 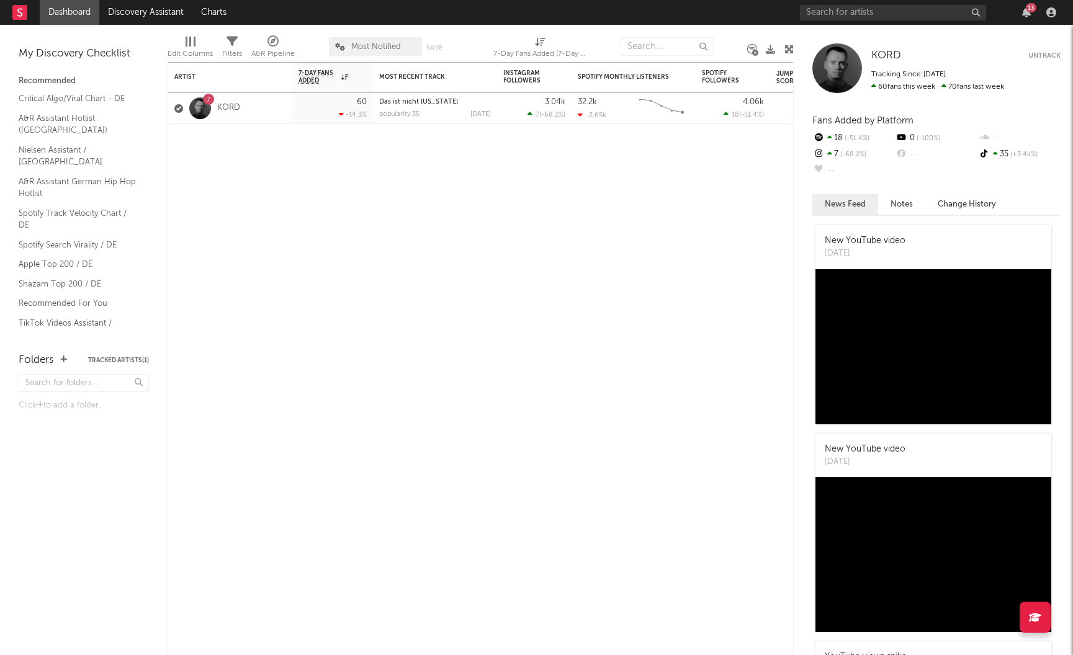 What do you see at coordinates (84, 54) in the screenshot?
I see `div: My Discovery Checklist` at bounding box center [84, 54].